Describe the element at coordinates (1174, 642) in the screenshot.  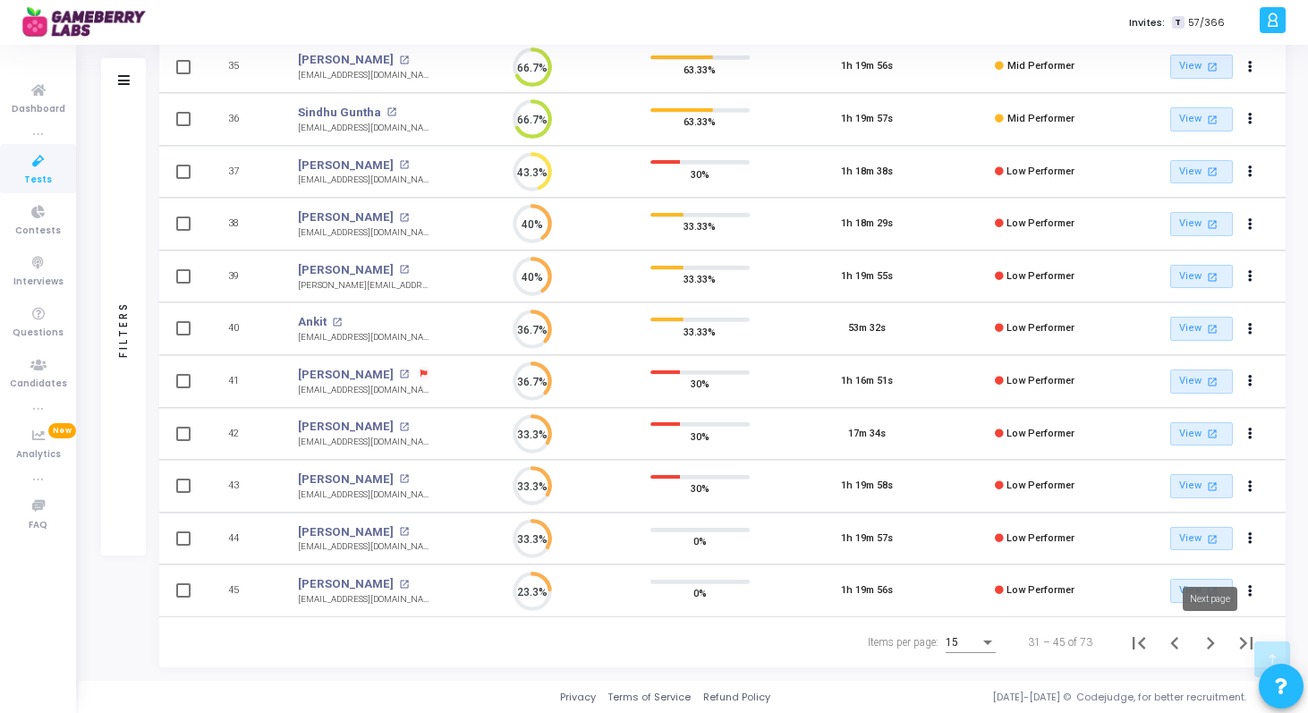
I see `button: Previous page` at that location.